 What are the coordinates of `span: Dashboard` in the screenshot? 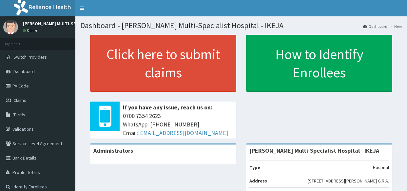 It's located at (24, 71).